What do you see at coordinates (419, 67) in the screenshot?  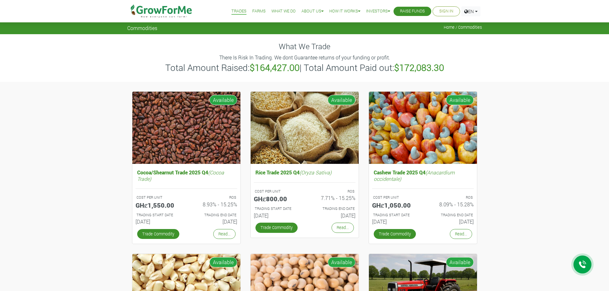 I see `b: $172,083.30` at bounding box center [419, 67].